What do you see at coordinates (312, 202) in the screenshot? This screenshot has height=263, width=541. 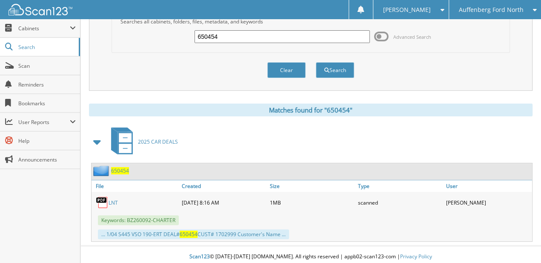 I see `div: 1MB` at bounding box center [312, 202].